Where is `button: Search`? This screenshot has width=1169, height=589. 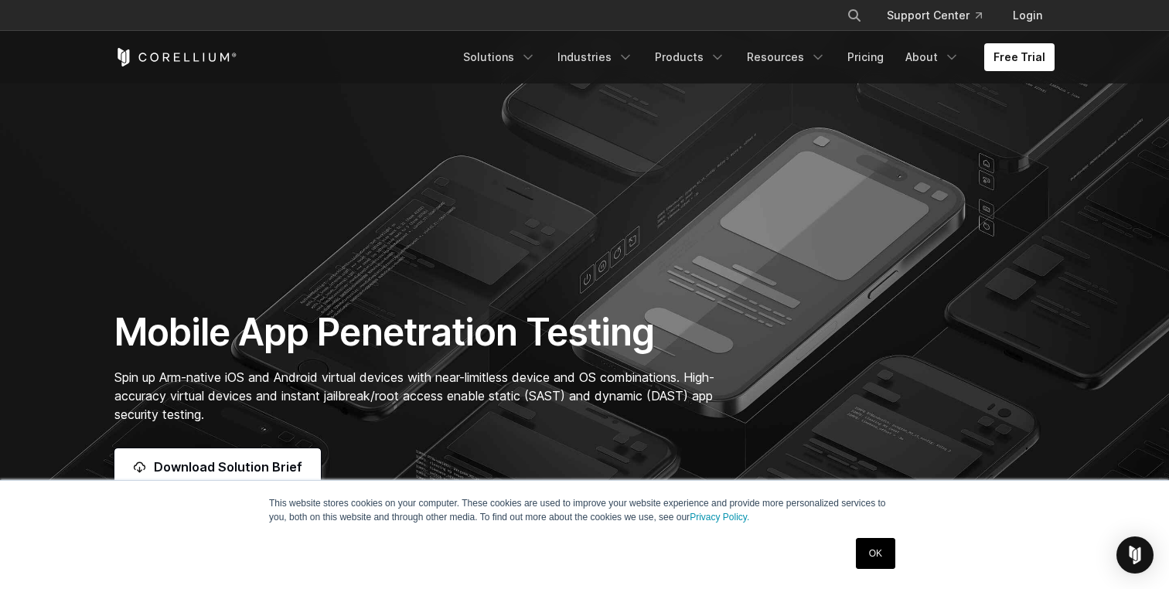 button: Search is located at coordinates (854, 15).